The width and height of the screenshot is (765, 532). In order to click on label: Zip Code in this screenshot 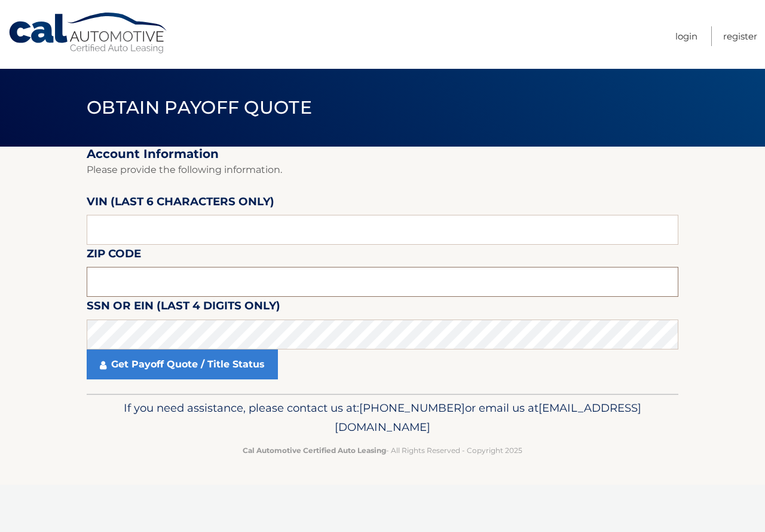, I will do `click(114, 255)`.